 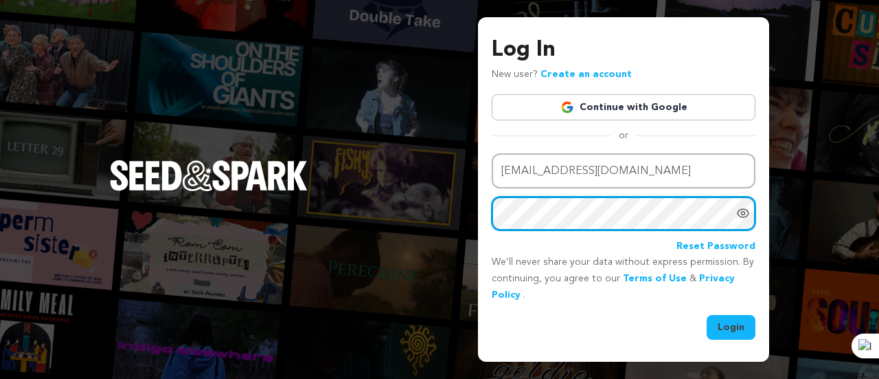 I want to click on p: New user?, so click(x=562, y=75).